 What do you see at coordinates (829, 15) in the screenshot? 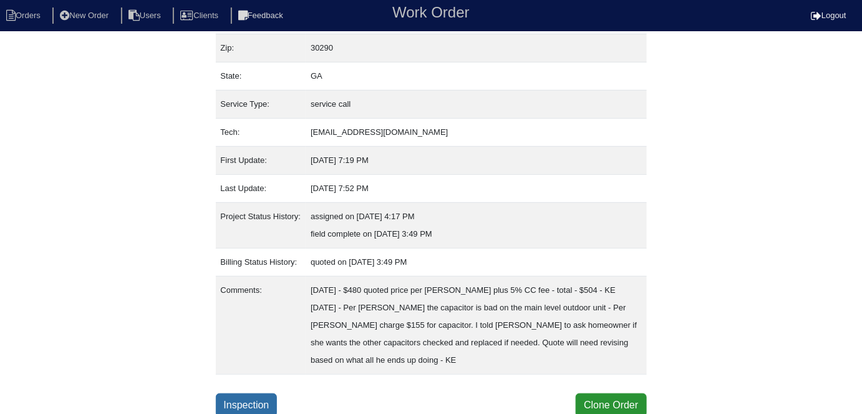
I see `a: Logout` at bounding box center [829, 15].